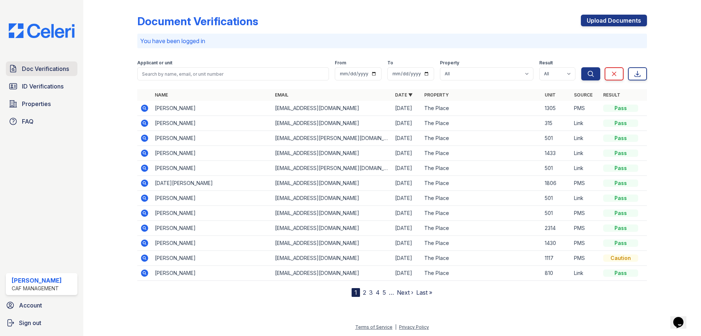 The height and width of the screenshot is (336, 701). Describe the element at coordinates (614, 20) in the screenshot. I see `a: Upload Documents` at that location.